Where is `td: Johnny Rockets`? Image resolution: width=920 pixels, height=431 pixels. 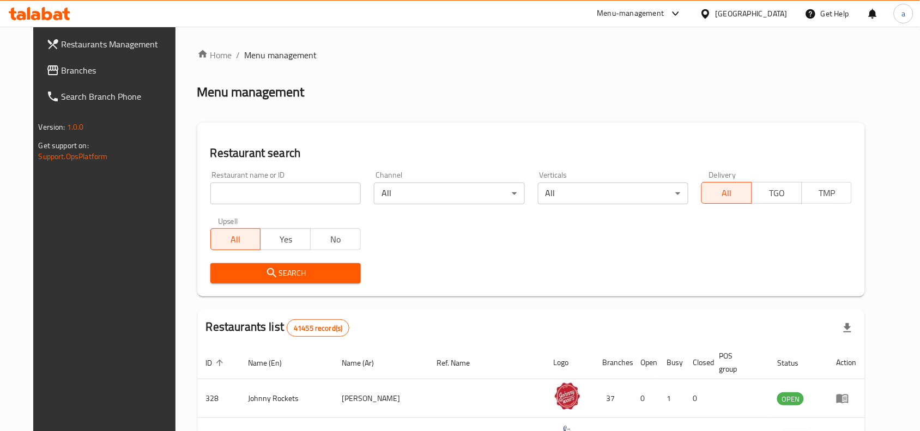 td: Johnny Rockets is located at coordinates (287, 398).